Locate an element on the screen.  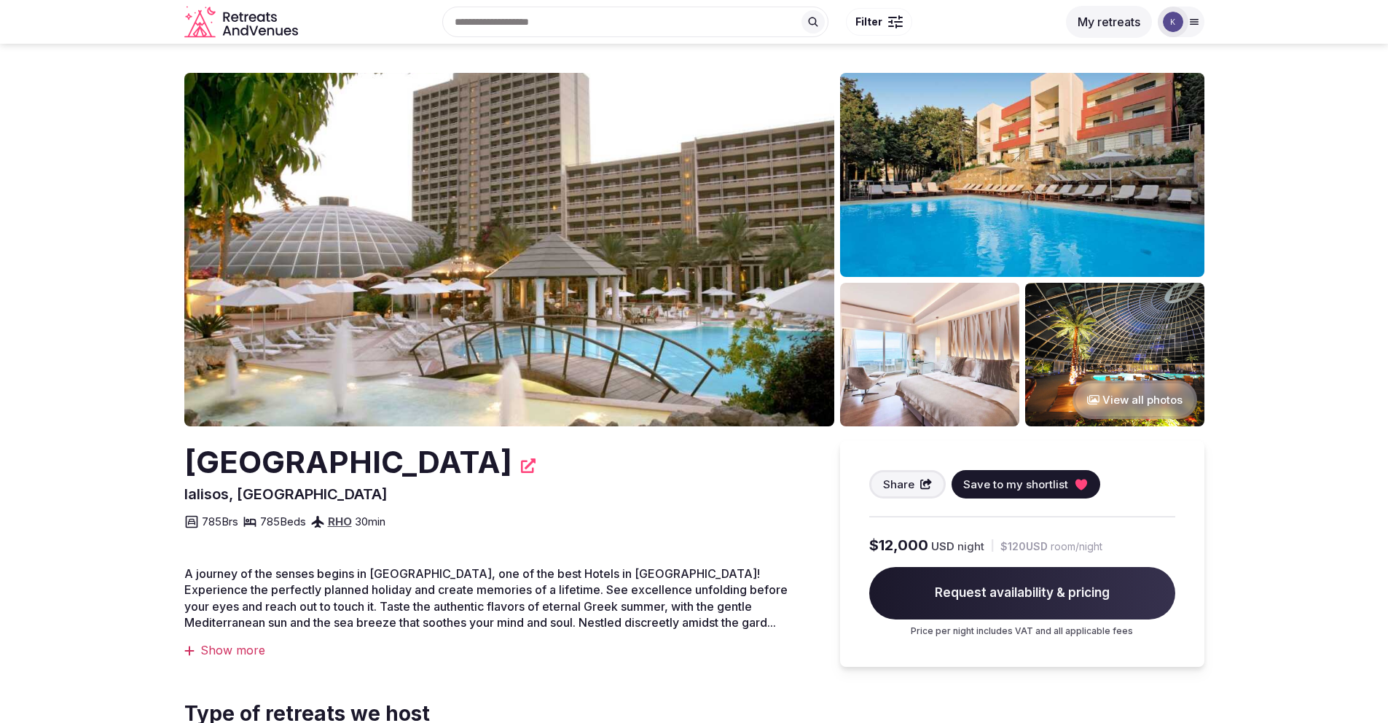
p: Price per night includes VAT and all applicable fees is located at coordinates (1022, 631).